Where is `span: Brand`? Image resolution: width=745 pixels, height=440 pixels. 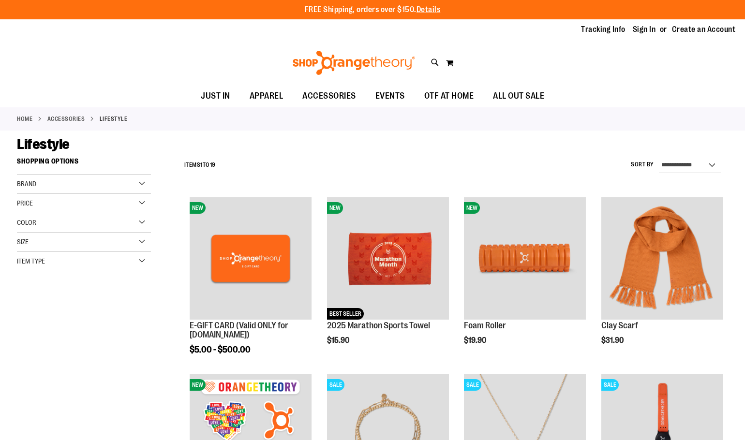
span: Brand is located at coordinates (27, 184).